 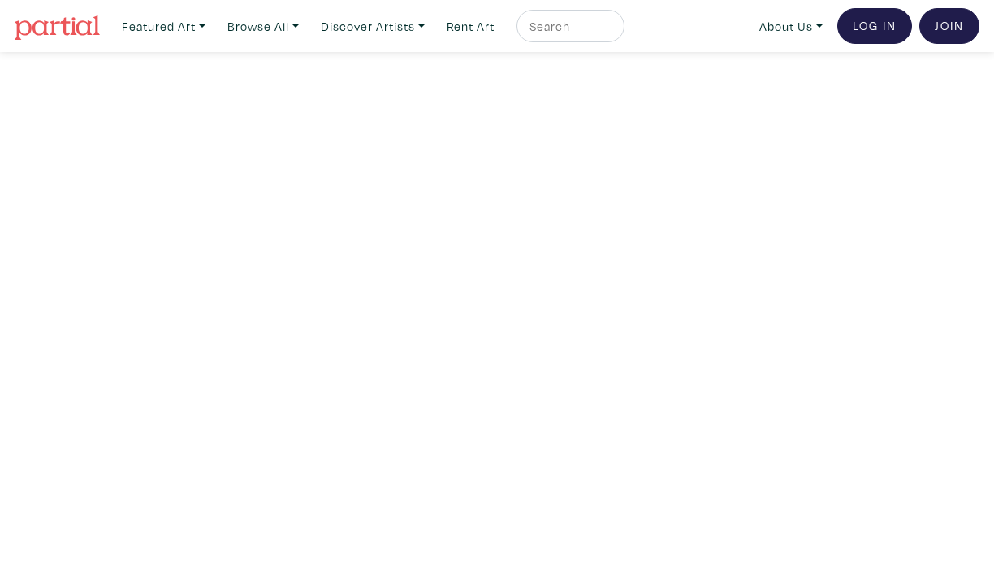 What do you see at coordinates (263, 26) in the screenshot?
I see `a: Browse All` at bounding box center [263, 26].